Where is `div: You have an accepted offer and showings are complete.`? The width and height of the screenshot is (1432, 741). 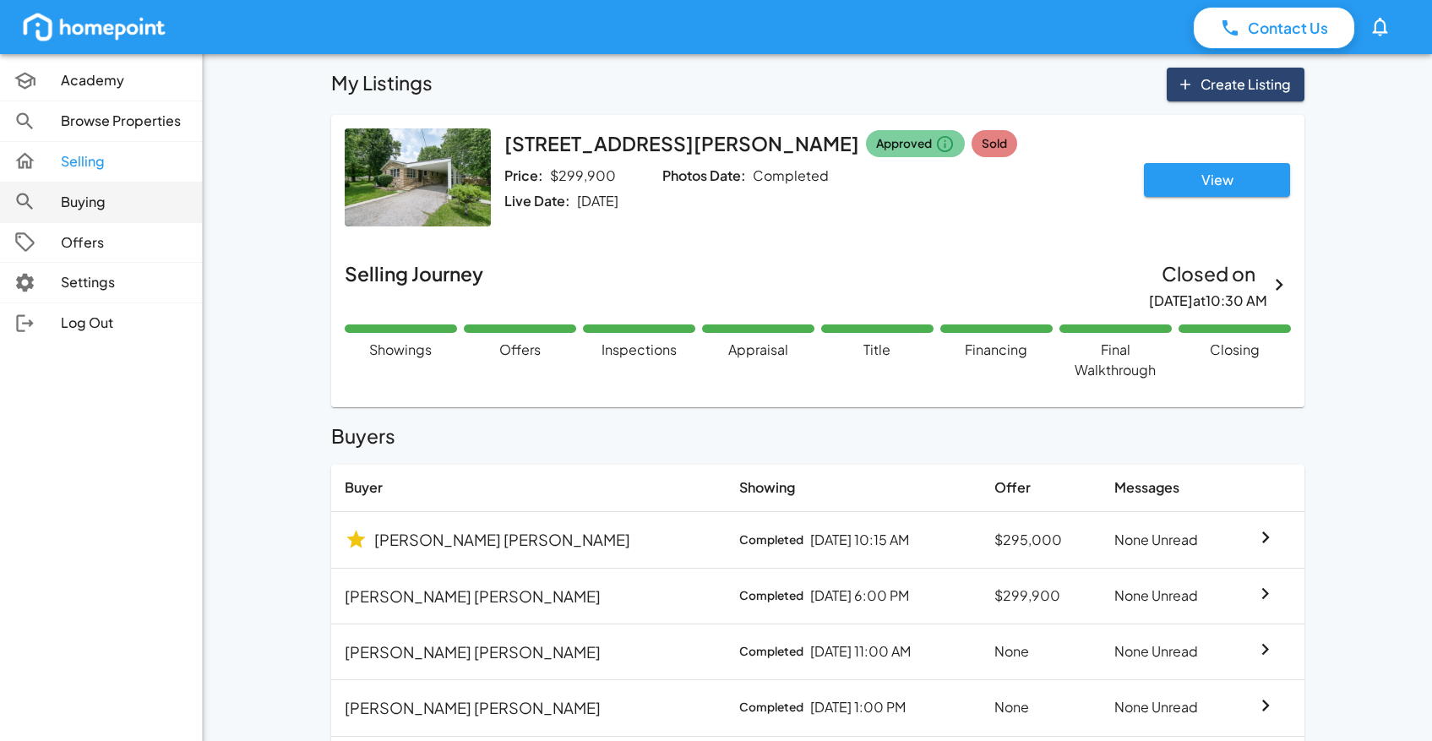 div: You have an accepted offer and showings are complete. is located at coordinates (401, 342).